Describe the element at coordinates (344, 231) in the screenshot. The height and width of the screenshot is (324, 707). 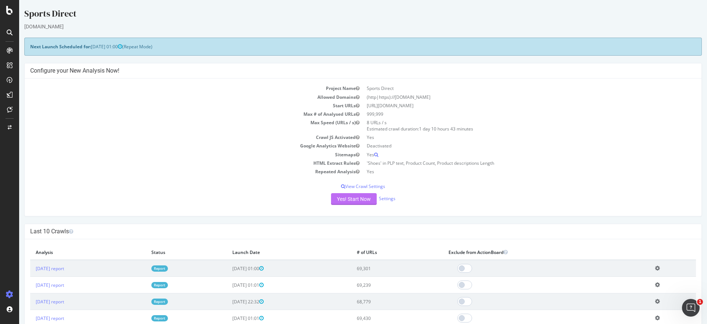
I see `h4: Last 10 Crawls` at that location.